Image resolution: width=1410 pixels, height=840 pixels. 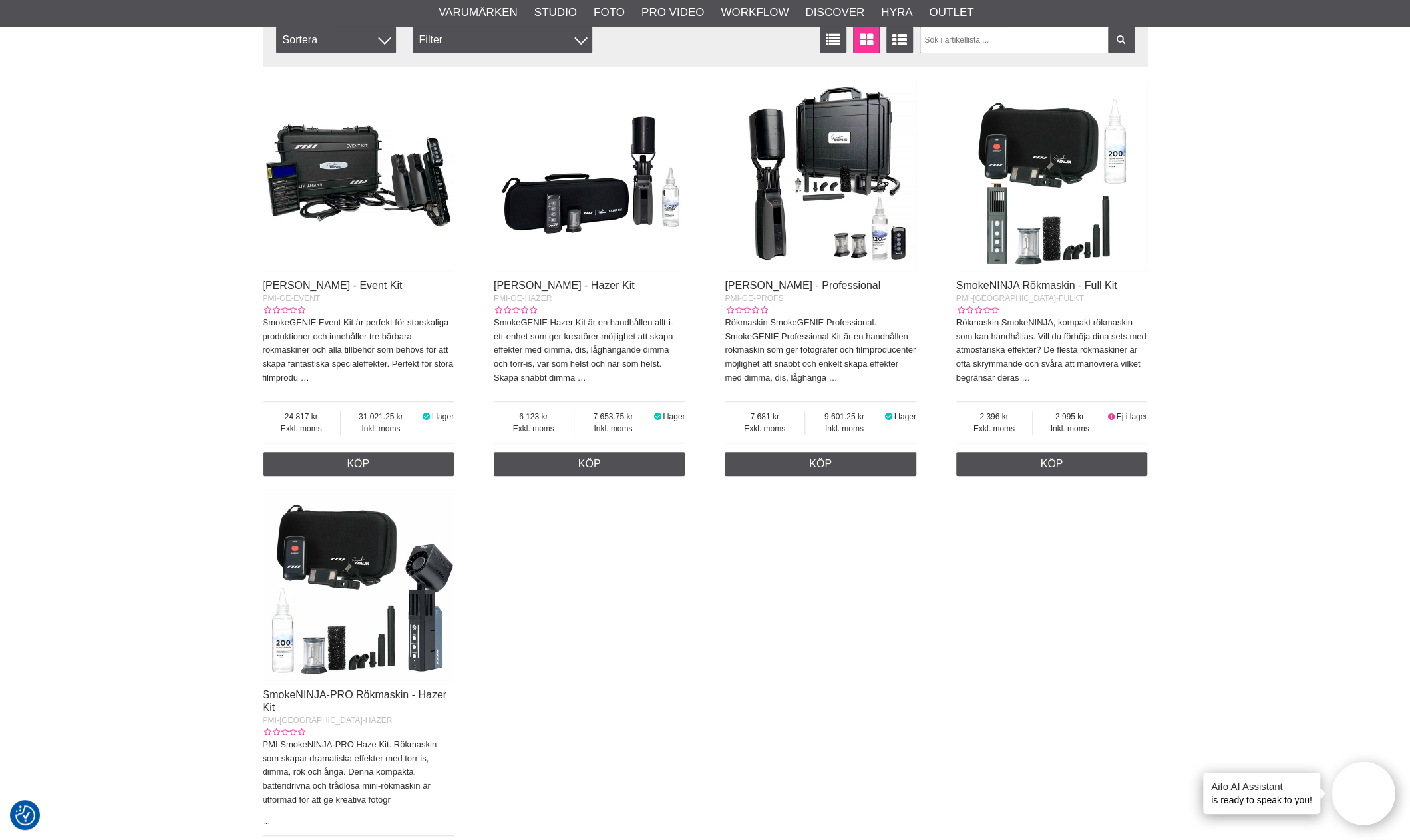 I want to click on button: Samtyckesinställningar, so click(x=25, y=815).